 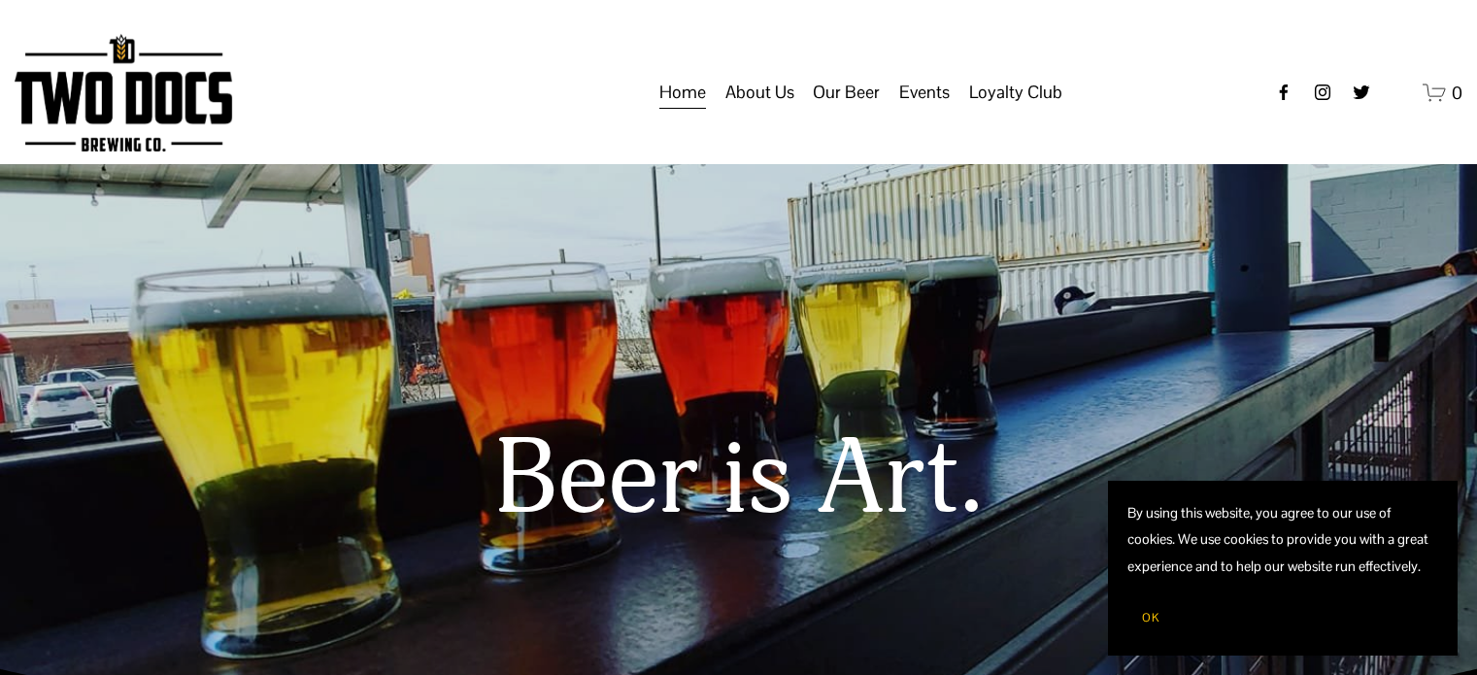 What do you see at coordinates (924, 92) in the screenshot?
I see `span: Events` at bounding box center [924, 92].